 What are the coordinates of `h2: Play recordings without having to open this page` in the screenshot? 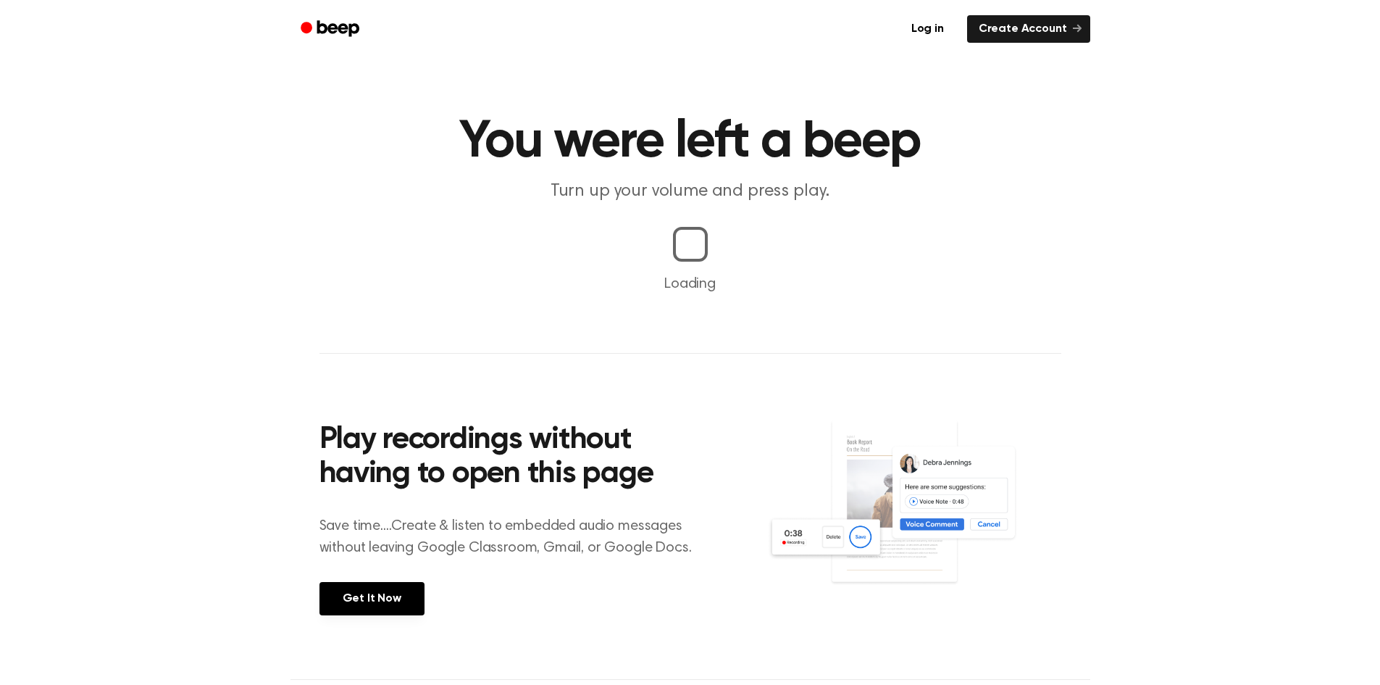 It's located at (514, 457).